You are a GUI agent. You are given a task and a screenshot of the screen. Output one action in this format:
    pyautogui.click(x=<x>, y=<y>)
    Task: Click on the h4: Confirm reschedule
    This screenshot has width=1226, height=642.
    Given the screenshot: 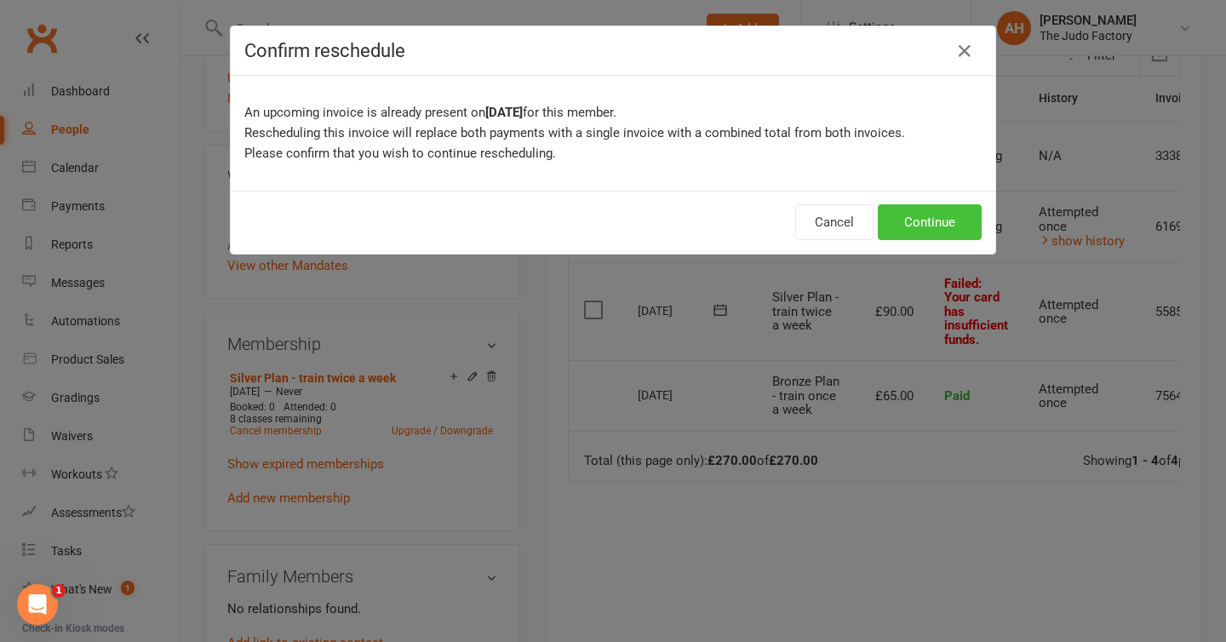 What is the action you would take?
    pyautogui.click(x=613, y=50)
    